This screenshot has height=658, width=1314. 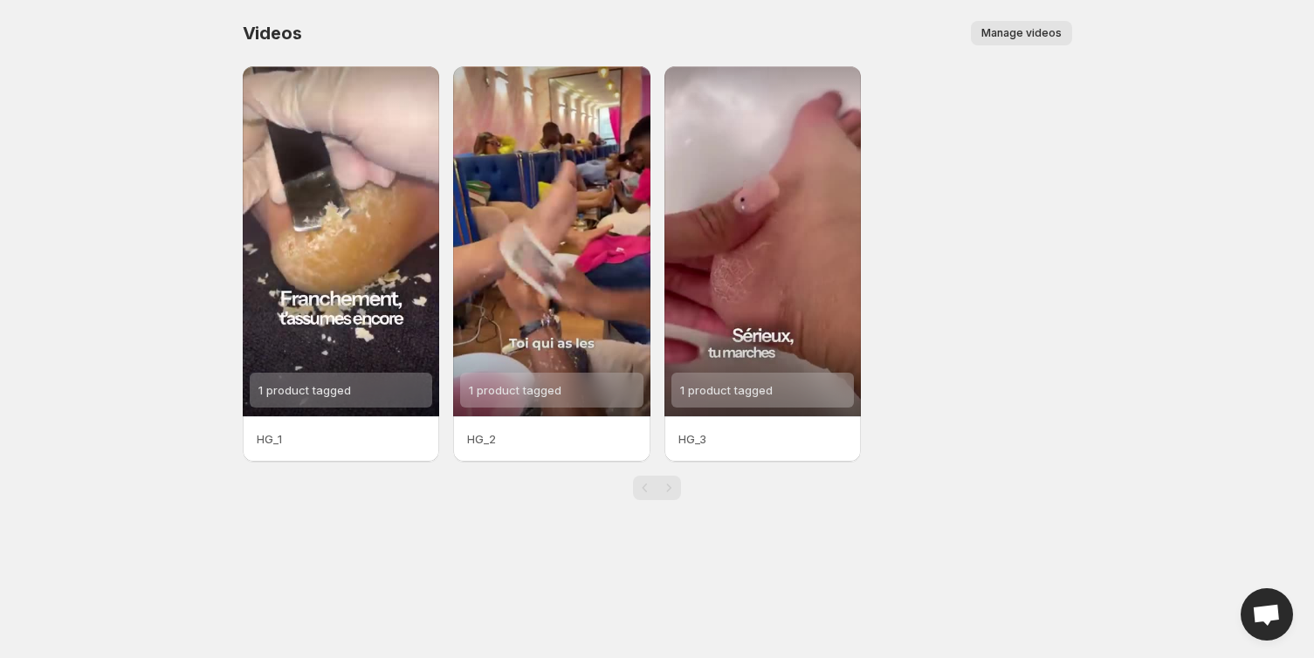 I want to click on a: Open chat, so click(x=1267, y=615).